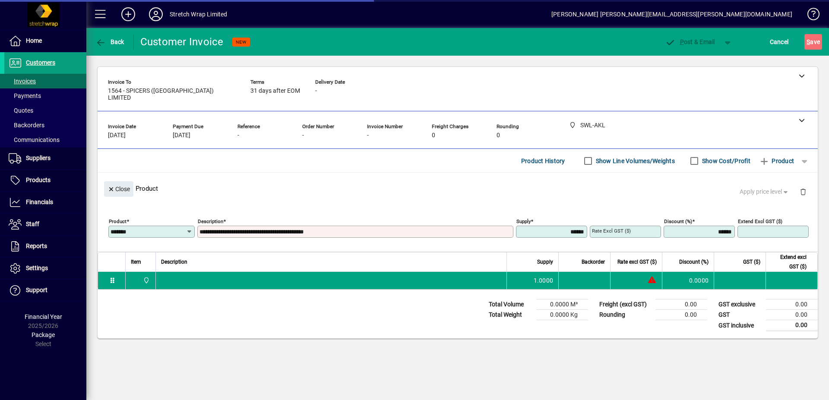 This screenshot has width=829, height=400. Describe the element at coordinates (119, 189) in the screenshot. I see `span: Close` at that location.